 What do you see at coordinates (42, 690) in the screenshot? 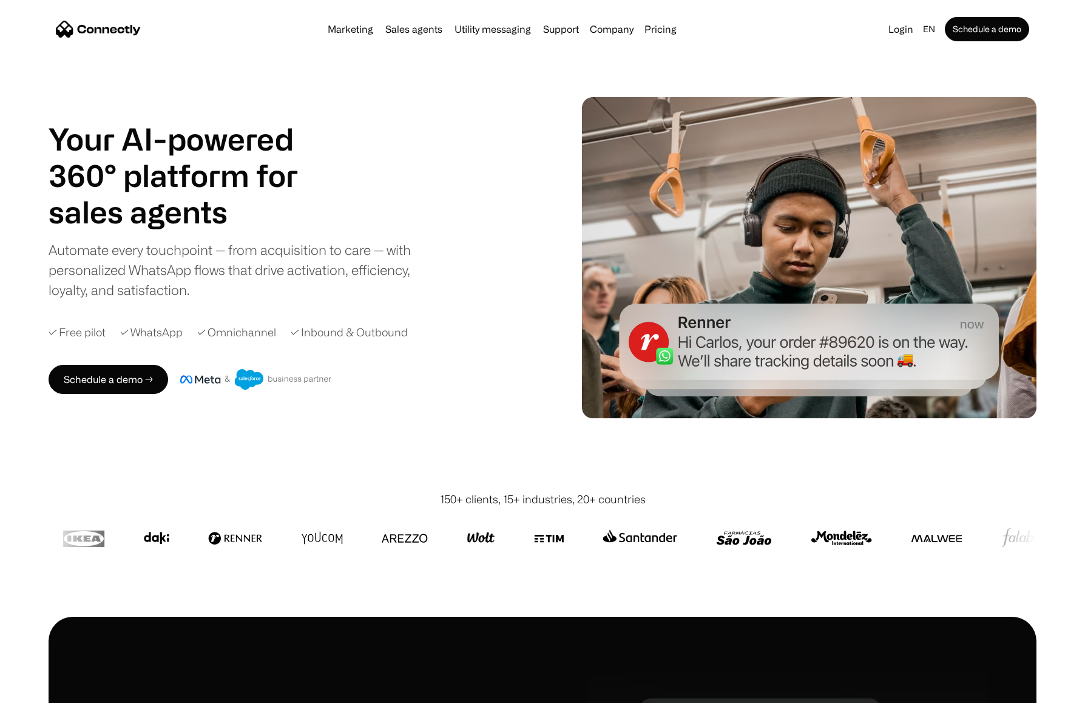
I see `aside: Language selected: English` at bounding box center [42, 690].